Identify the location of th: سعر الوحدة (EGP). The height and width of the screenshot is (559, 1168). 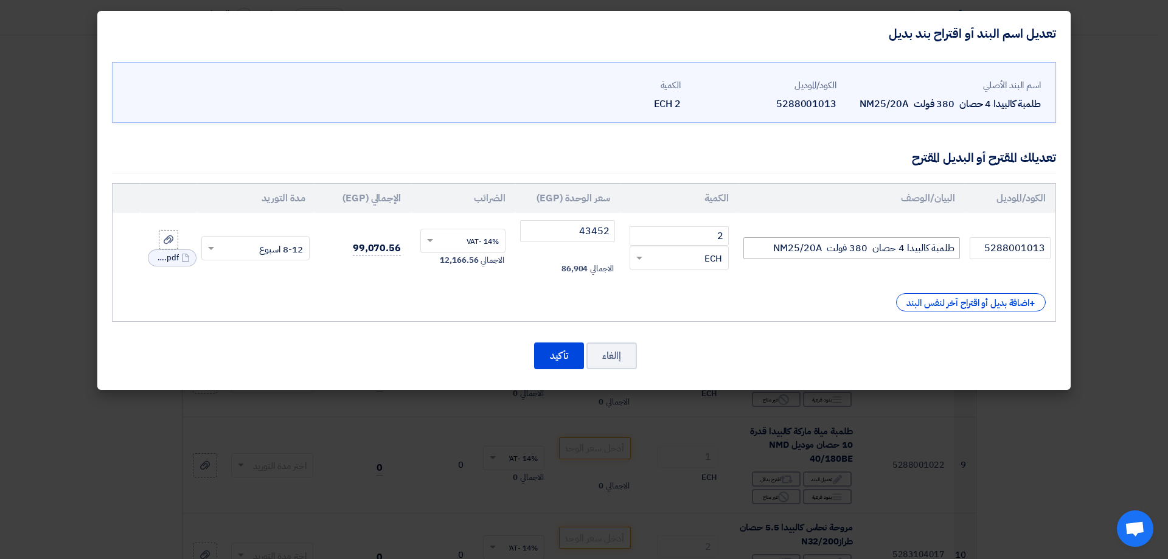
(568, 198).